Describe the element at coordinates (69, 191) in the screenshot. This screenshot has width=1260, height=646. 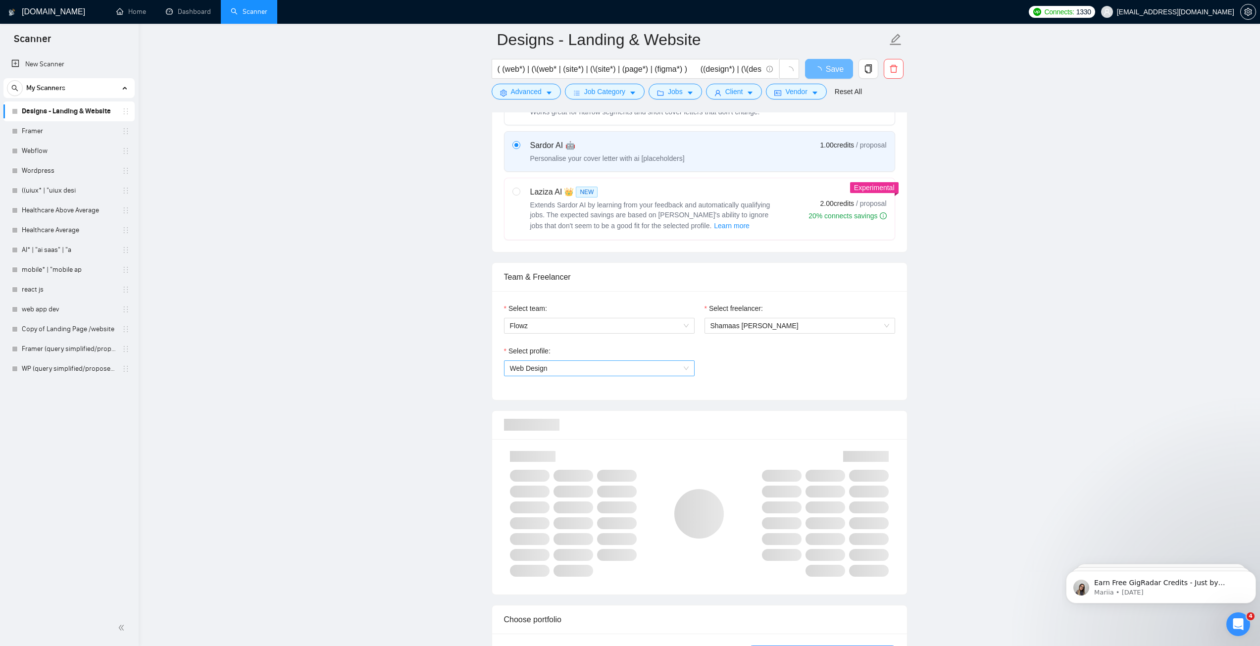
I see `a: ((uiux* | "uiux desi` at that location.